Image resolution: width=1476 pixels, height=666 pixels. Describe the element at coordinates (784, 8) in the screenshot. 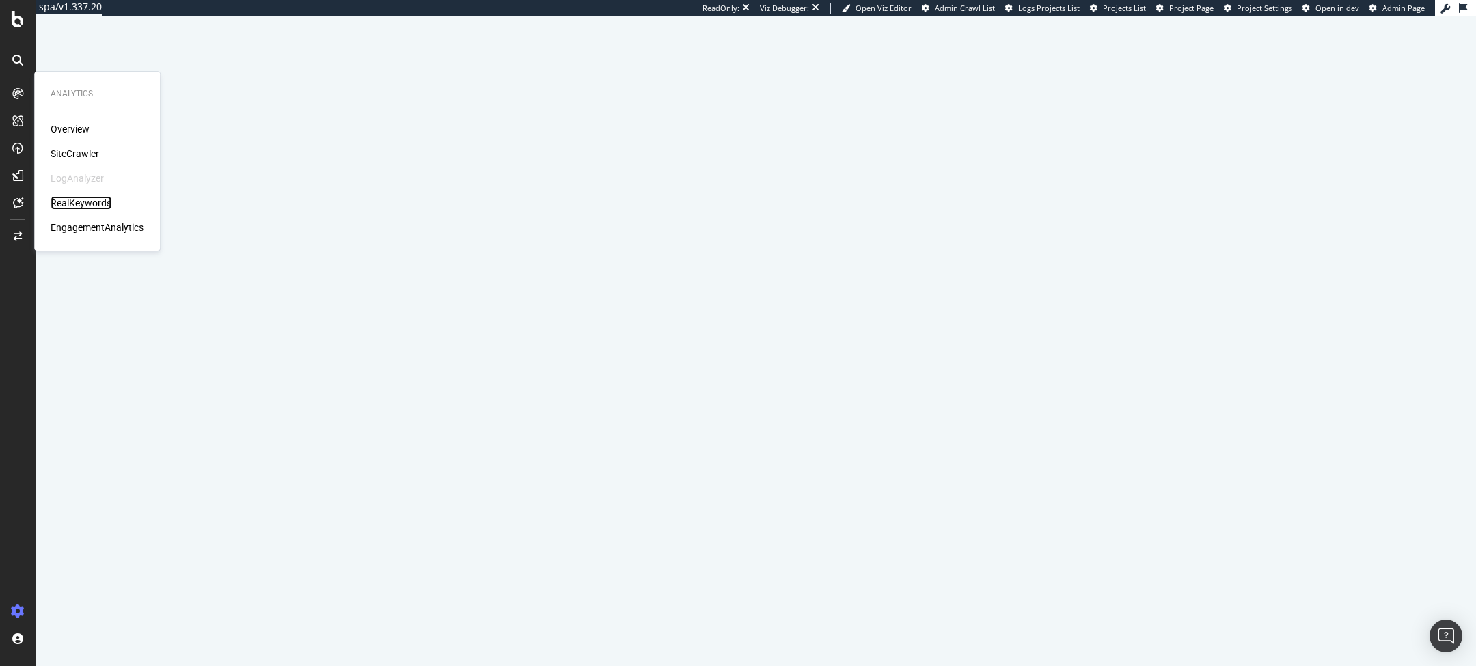

I see `div: Viz Debugger:` at that location.